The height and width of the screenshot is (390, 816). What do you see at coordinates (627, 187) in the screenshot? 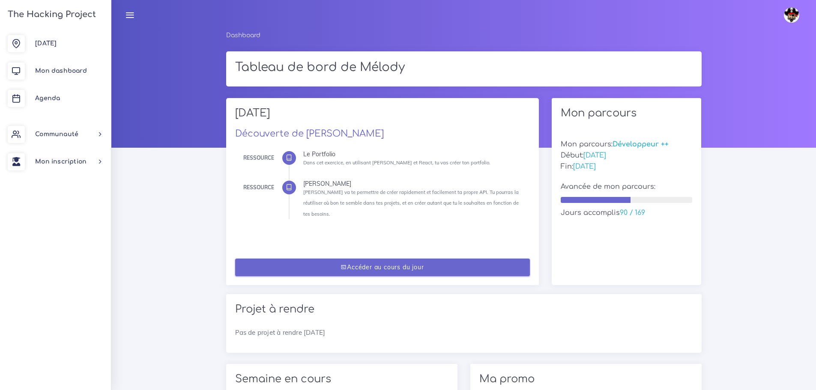
I see `h5: Avancée de mon parcours:` at bounding box center [627, 187].